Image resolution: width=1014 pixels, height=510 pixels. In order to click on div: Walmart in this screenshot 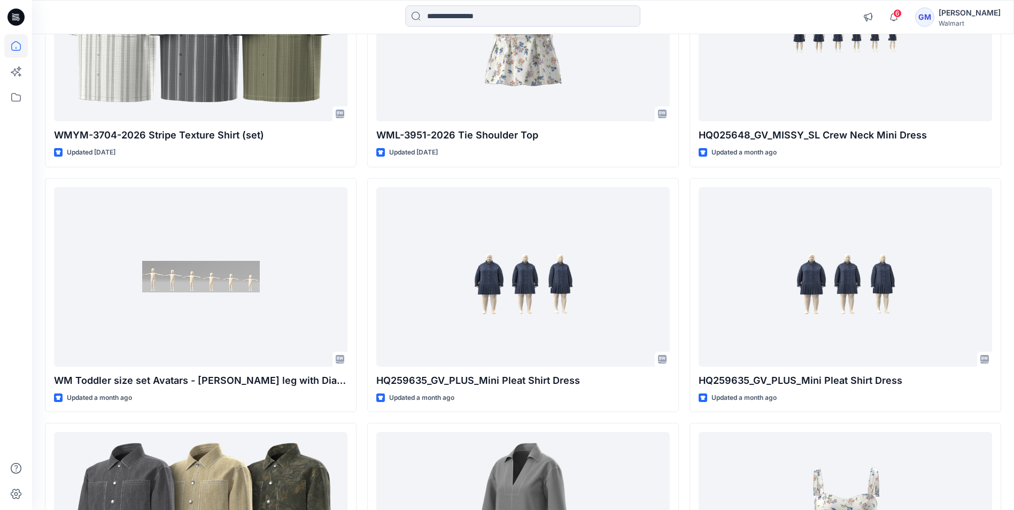, I will do `click(969, 23)`.